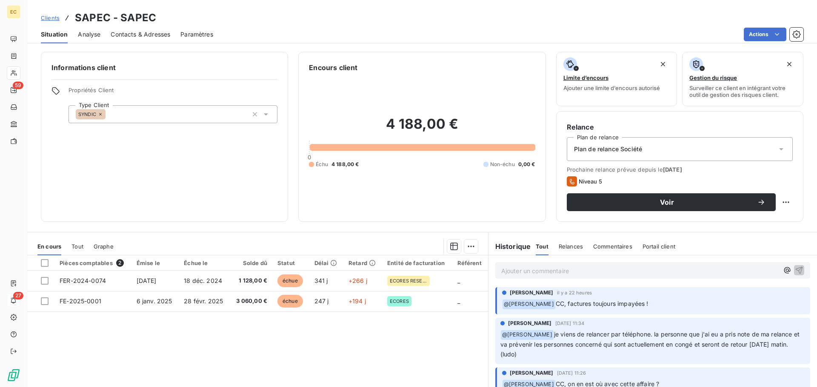 This screenshot has height=387, width=817. I want to click on button: Limite d’encoursAjouter une limite d’encours autorisé, so click(616, 79).